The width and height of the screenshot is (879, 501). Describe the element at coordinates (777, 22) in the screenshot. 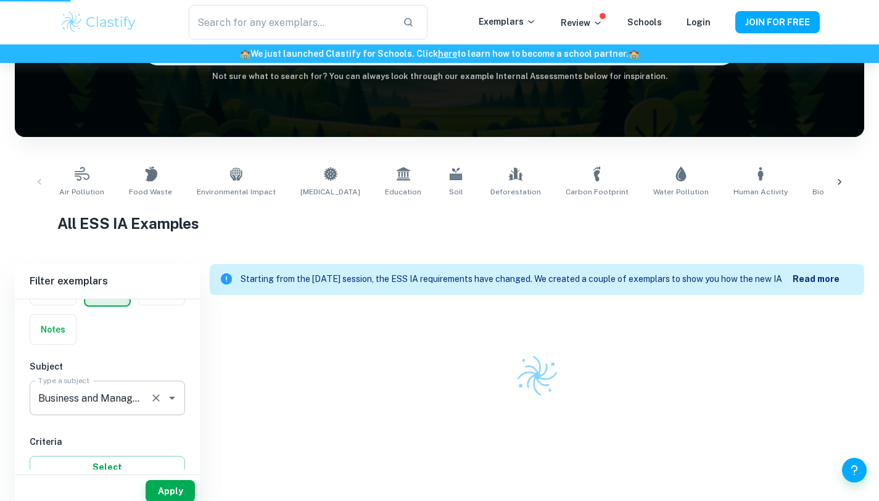

I see `a: JOIN FOR FREE` at that location.